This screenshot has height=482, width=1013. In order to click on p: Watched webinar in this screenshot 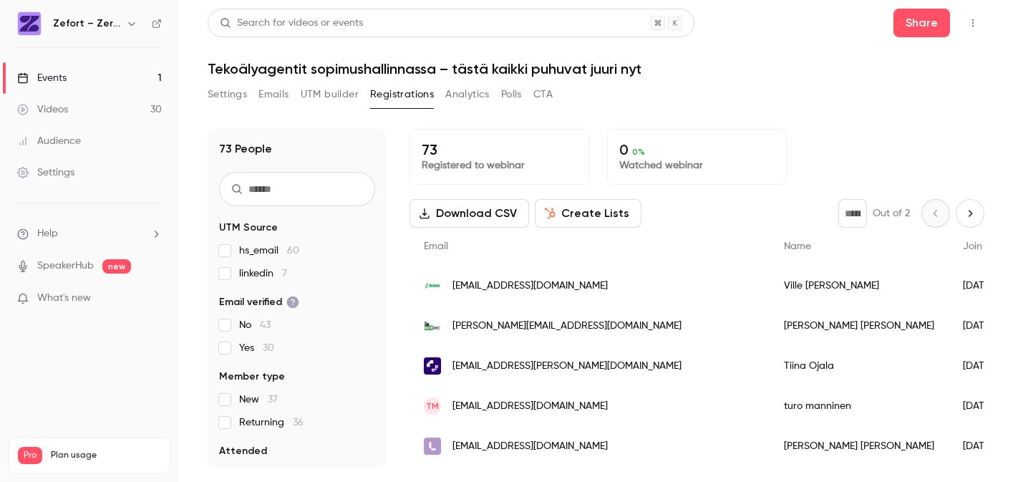, I will do `click(697, 165)`.